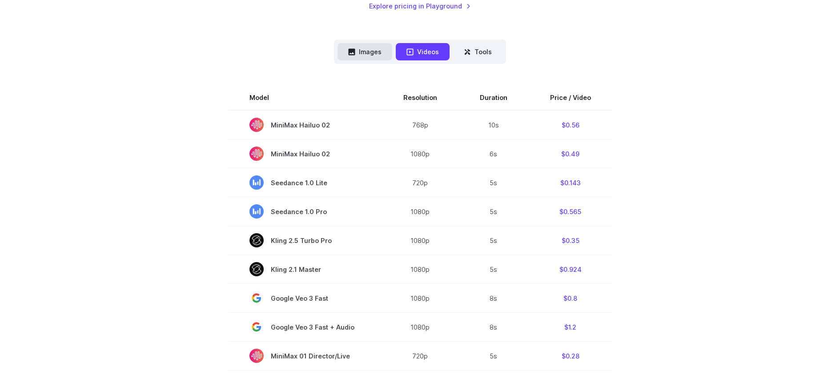 This screenshot has height=374, width=840. What do you see at coordinates (478, 52) in the screenshot?
I see `button: Tools` at bounding box center [478, 52].